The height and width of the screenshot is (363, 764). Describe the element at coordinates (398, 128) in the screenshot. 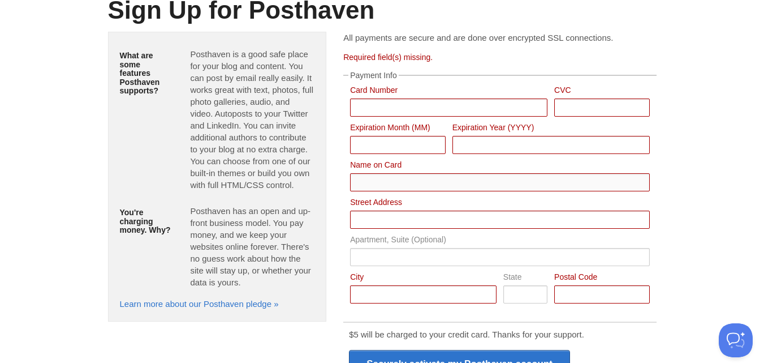

I see `label: Expiration Month (MM)` at that location.